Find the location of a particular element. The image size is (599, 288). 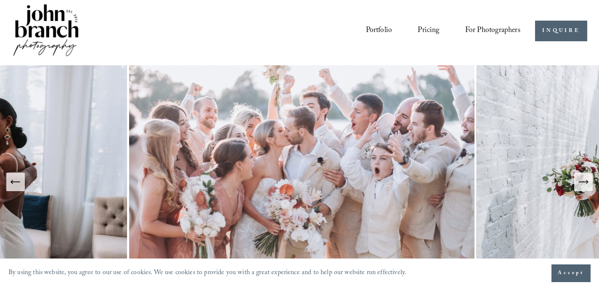

p: By using this website, you agree to our use of cookies. We use cookies to provide you with a grea... is located at coordinates (207, 273).